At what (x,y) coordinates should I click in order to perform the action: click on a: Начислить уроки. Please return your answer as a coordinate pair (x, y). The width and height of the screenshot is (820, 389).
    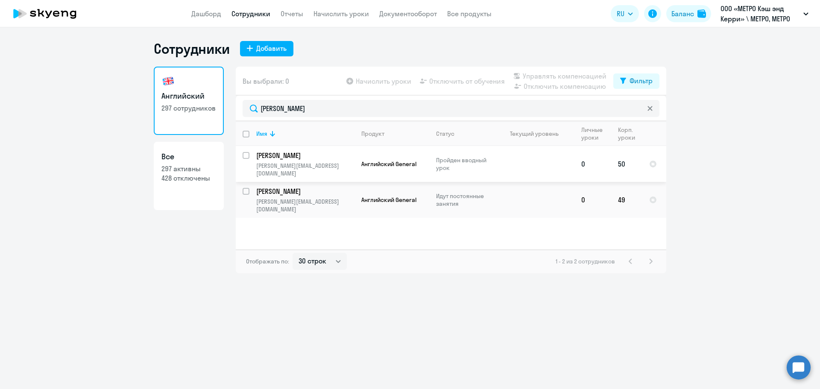
    Looking at the image, I should click on (341, 14).